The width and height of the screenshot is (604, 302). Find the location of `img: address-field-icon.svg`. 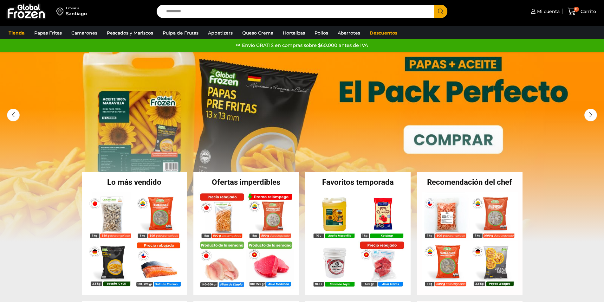

img: address-field-icon.svg is located at coordinates (61, 11).